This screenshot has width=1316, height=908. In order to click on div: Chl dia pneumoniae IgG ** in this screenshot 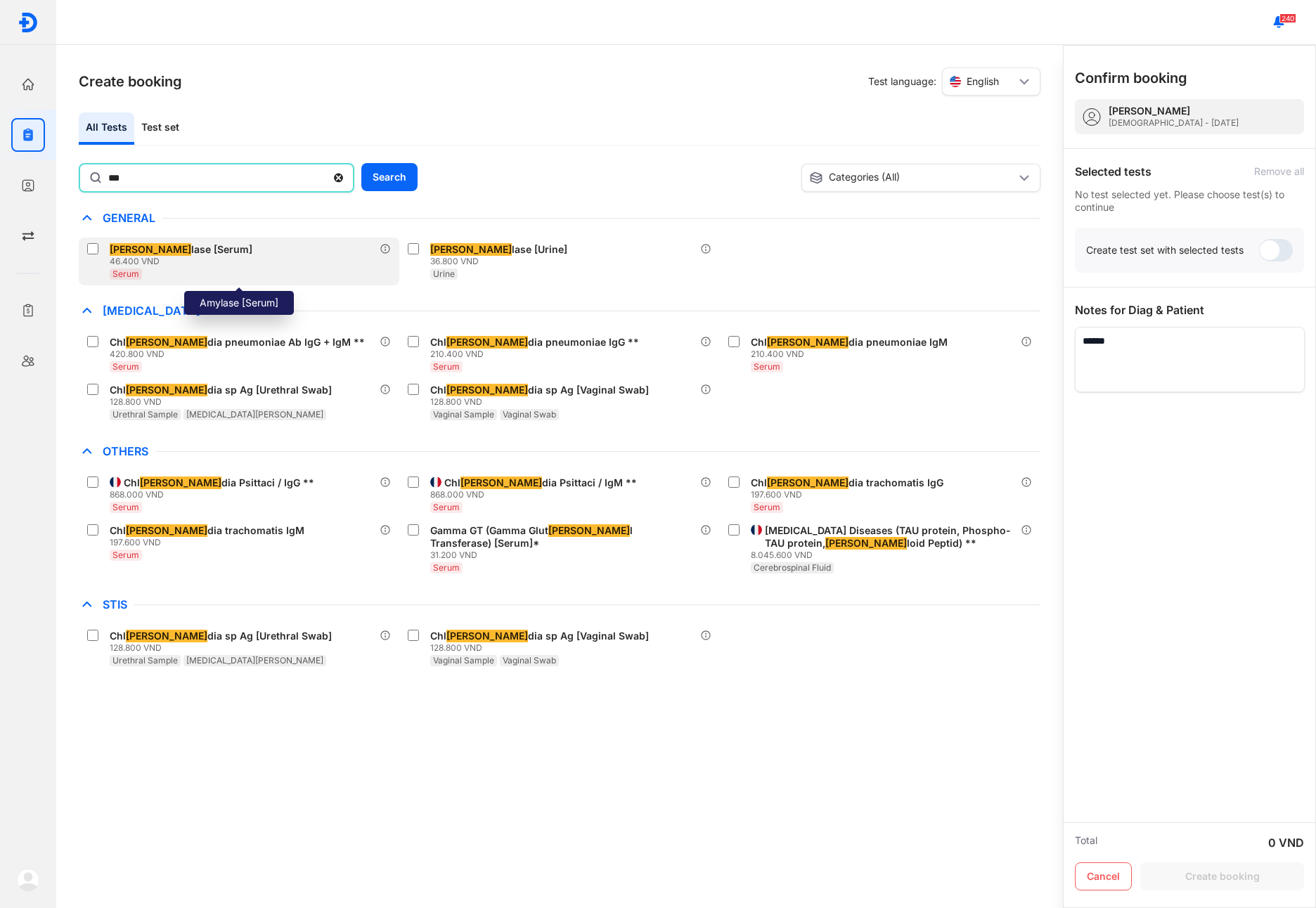, I will do `click(534, 342)`.